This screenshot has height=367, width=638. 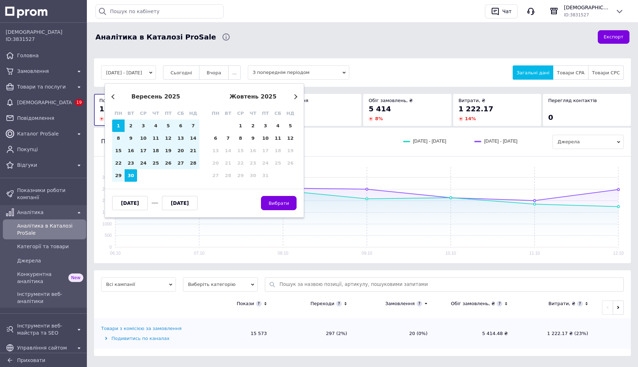 What do you see at coordinates (240, 126) in the screenshot?
I see `div: Choose середа, 1-е жовтня 2025 р.` at bounding box center [240, 126].